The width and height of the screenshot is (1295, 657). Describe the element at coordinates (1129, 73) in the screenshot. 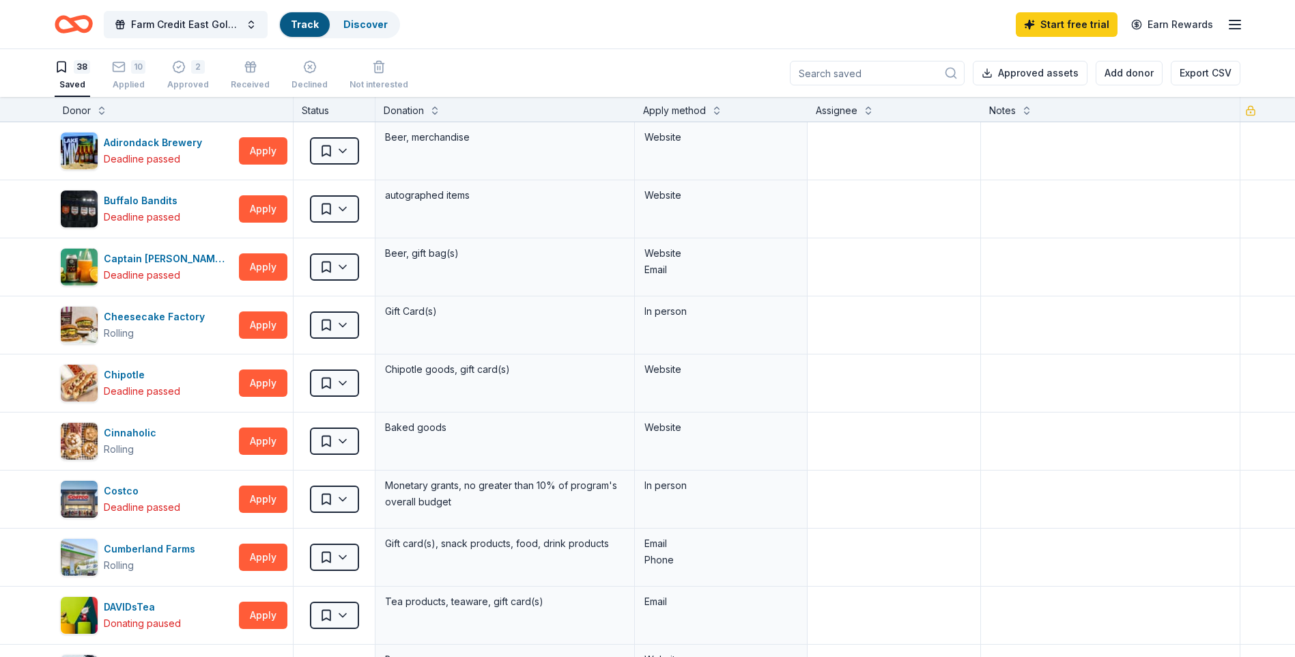

I see `button: Add donor` at that location.